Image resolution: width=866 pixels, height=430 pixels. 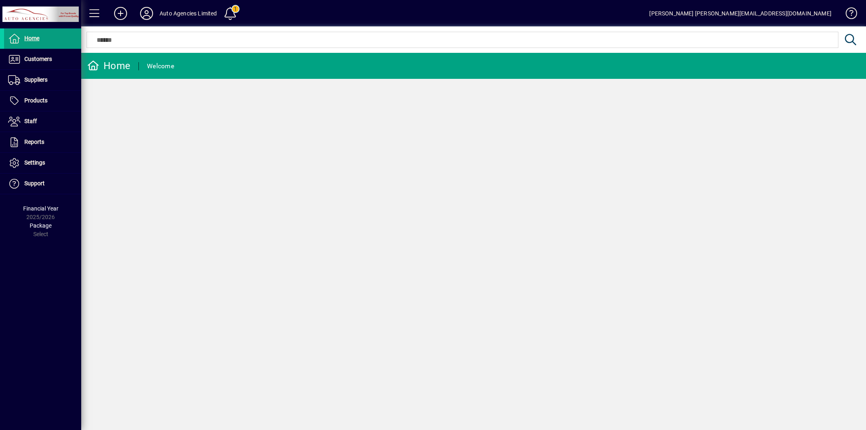 I want to click on span: Staff, so click(x=30, y=121).